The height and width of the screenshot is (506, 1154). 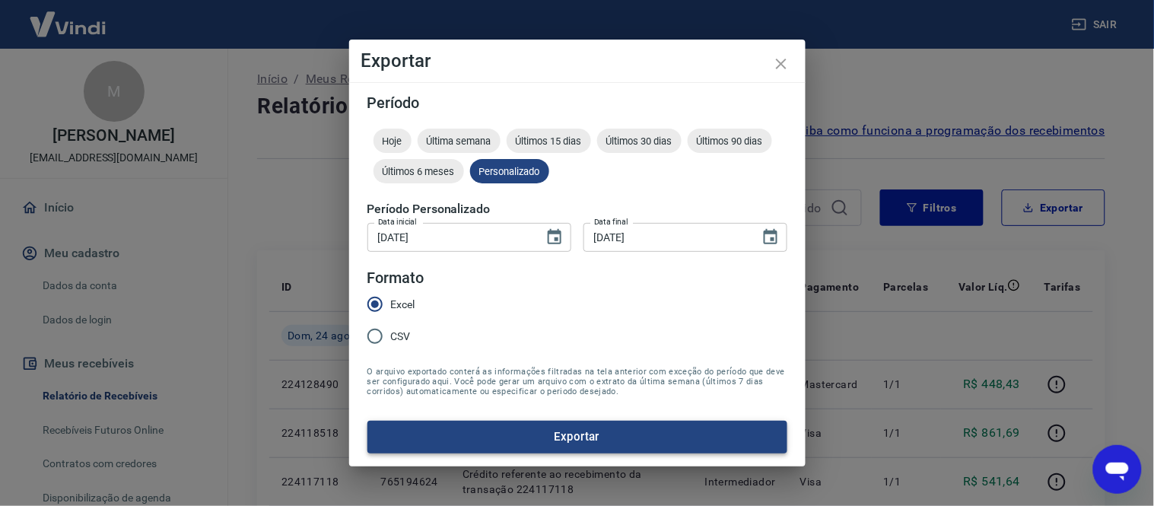 What do you see at coordinates (639, 141) in the screenshot?
I see `span: Últimos 30 dias` at bounding box center [639, 141].